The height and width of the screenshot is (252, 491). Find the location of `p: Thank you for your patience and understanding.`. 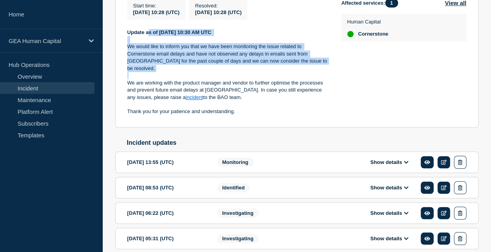

p: Thank you for your patience and understanding. is located at coordinates (228, 111).